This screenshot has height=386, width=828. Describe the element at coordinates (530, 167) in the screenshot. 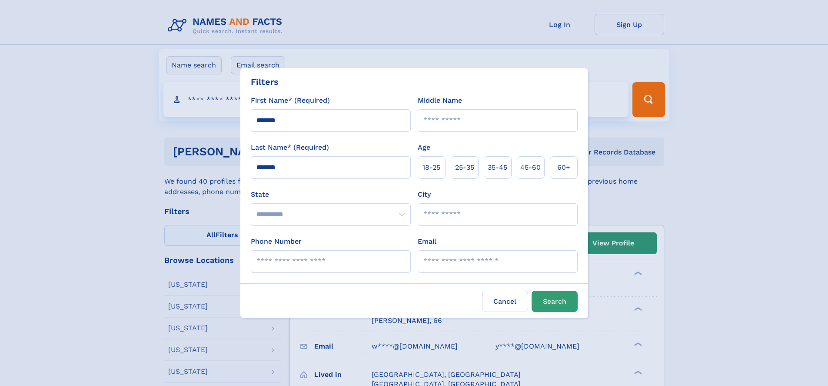

I see `span: 45‑60` at that location.